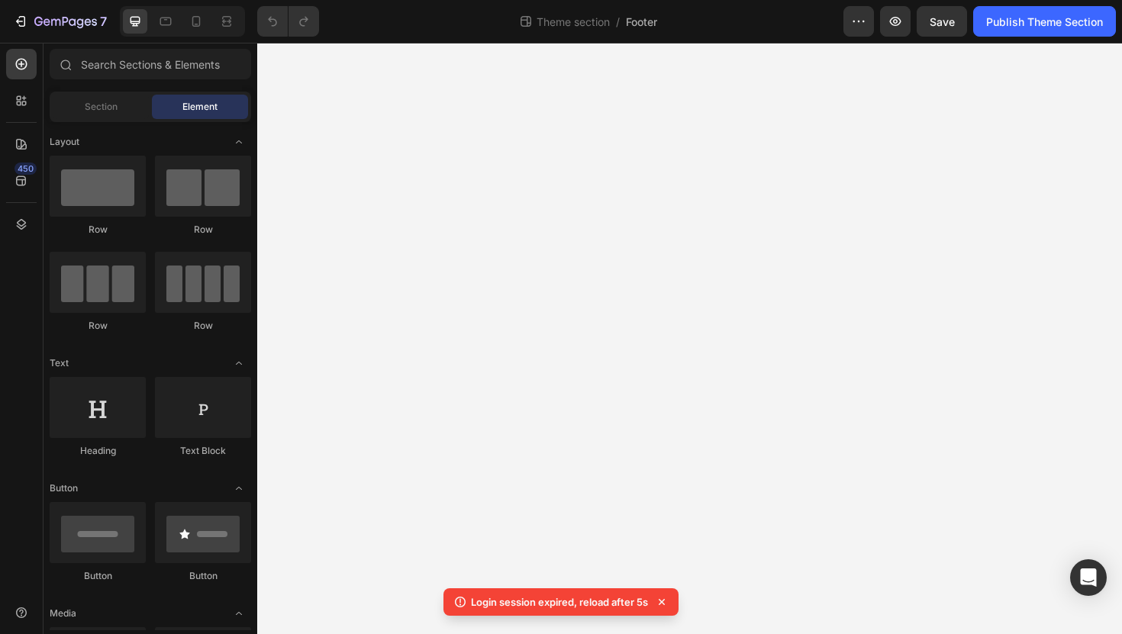  I want to click on input: Search Sections & Elements, so click(150, 64).